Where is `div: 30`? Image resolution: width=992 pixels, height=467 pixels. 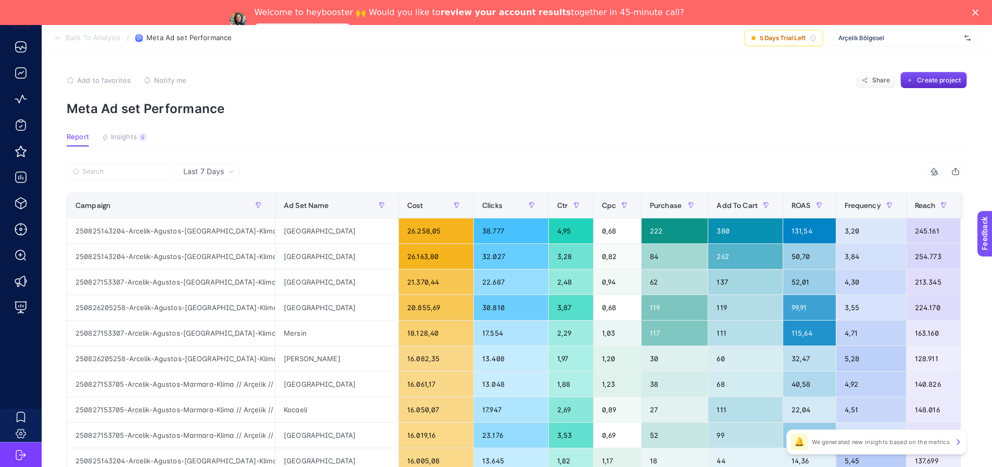
div: 30 is located at coordinates (675, 358).